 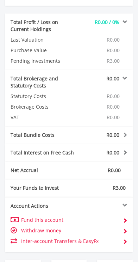 I want to click on td: Fund this account, so click(x=71, y=220).